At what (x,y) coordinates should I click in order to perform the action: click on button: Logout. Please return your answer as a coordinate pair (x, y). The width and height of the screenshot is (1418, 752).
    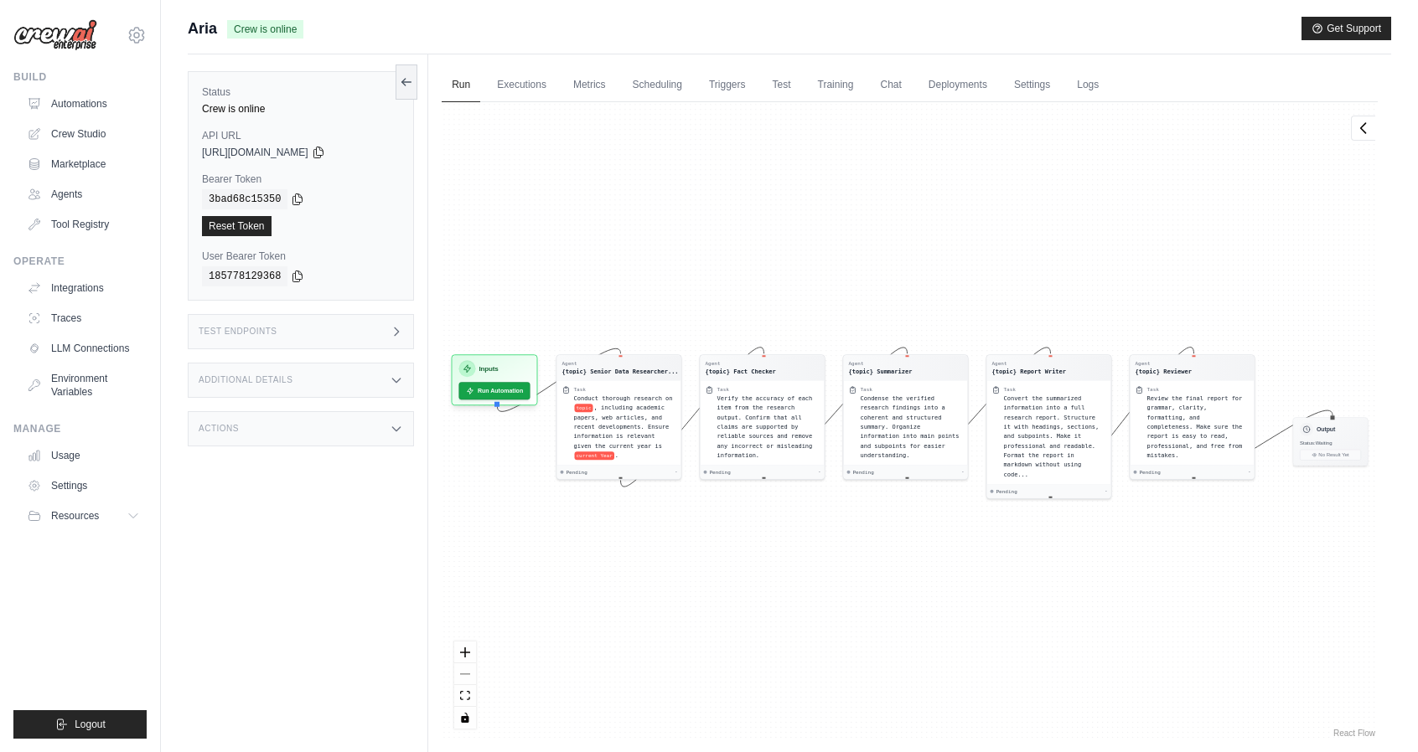
    Looking at the image, I should click on (80, 725).